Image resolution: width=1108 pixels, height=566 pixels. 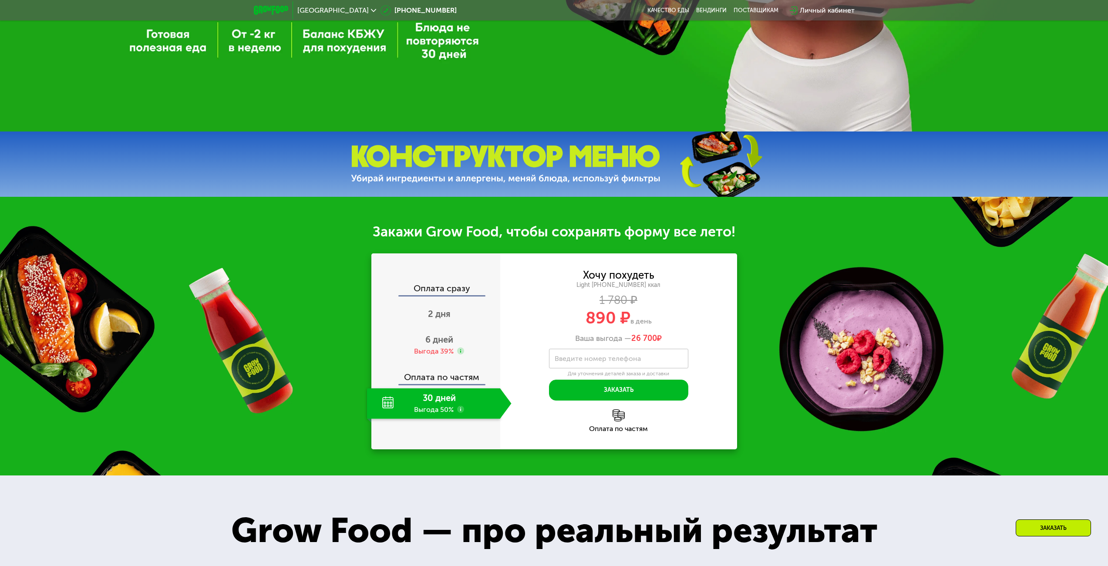 What do you see at coordinates (439, 314) in the screenshot?
I see `span: 2 дня` at bounding box center [439, 314].